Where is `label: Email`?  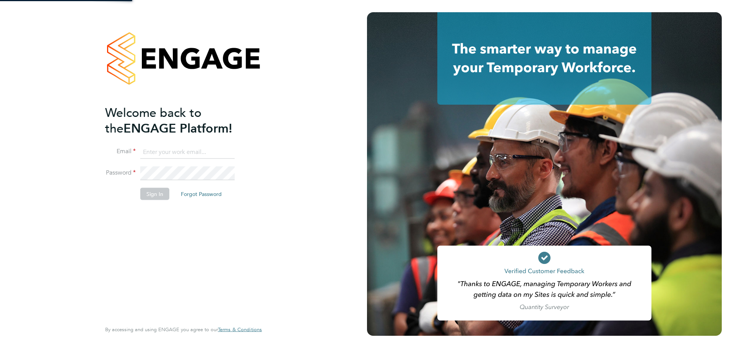 label: Email is located at coordinates (120, 151).